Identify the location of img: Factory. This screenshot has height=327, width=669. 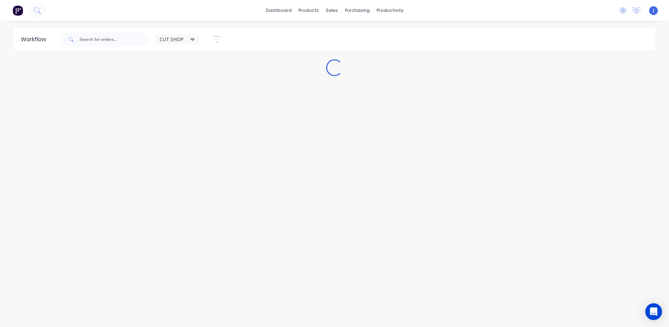
(18, 10).